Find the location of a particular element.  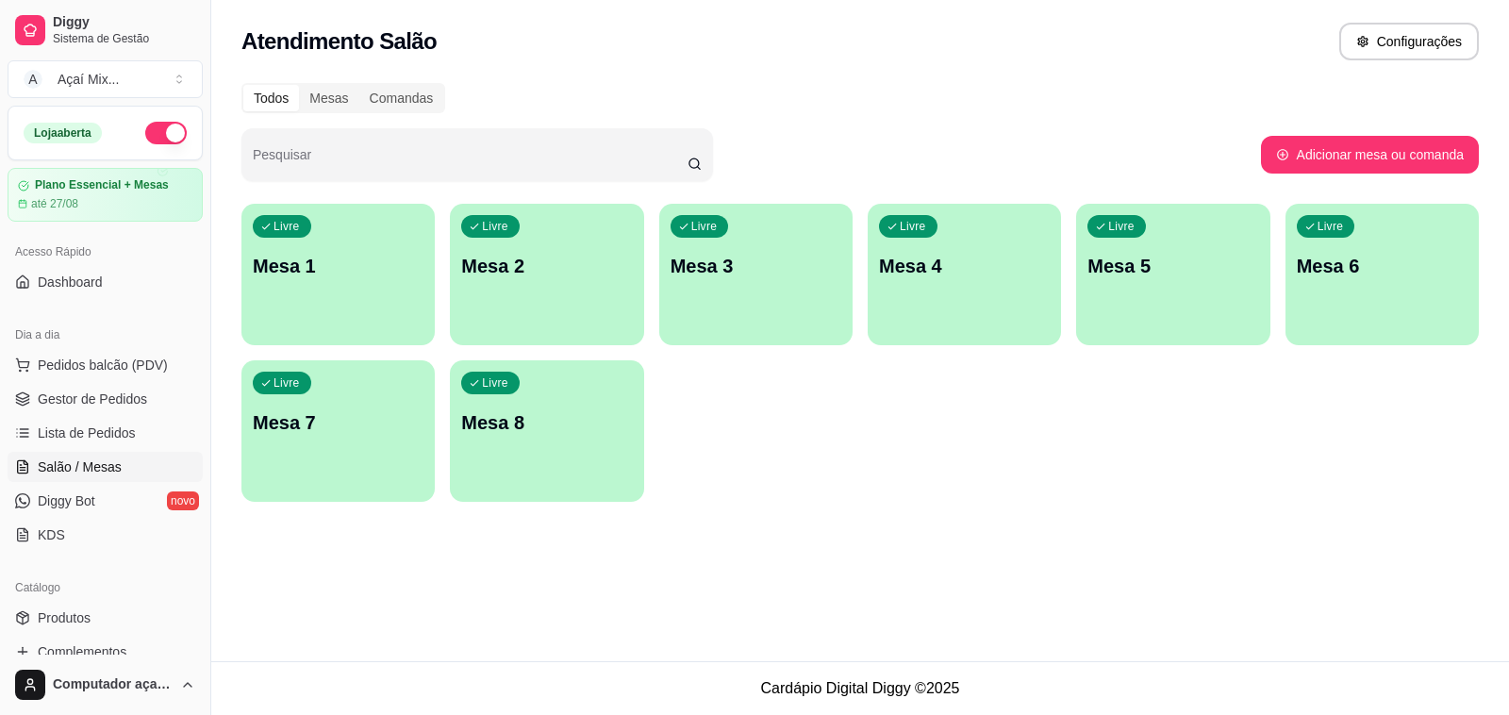

div: Acesso Rápido is located at coordinates (105, 252).